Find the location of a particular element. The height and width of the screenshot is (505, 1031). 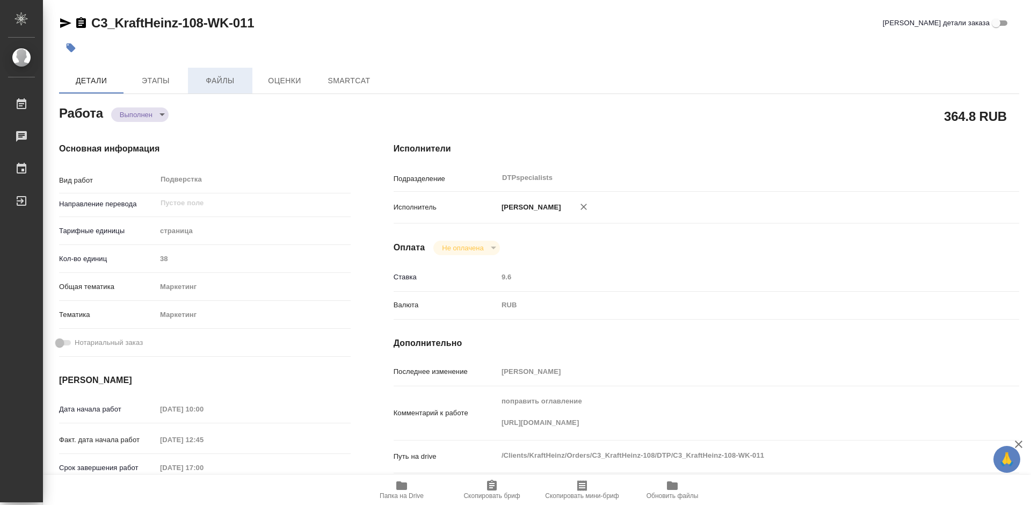

span: Детали is located at coordinates (91, 81).